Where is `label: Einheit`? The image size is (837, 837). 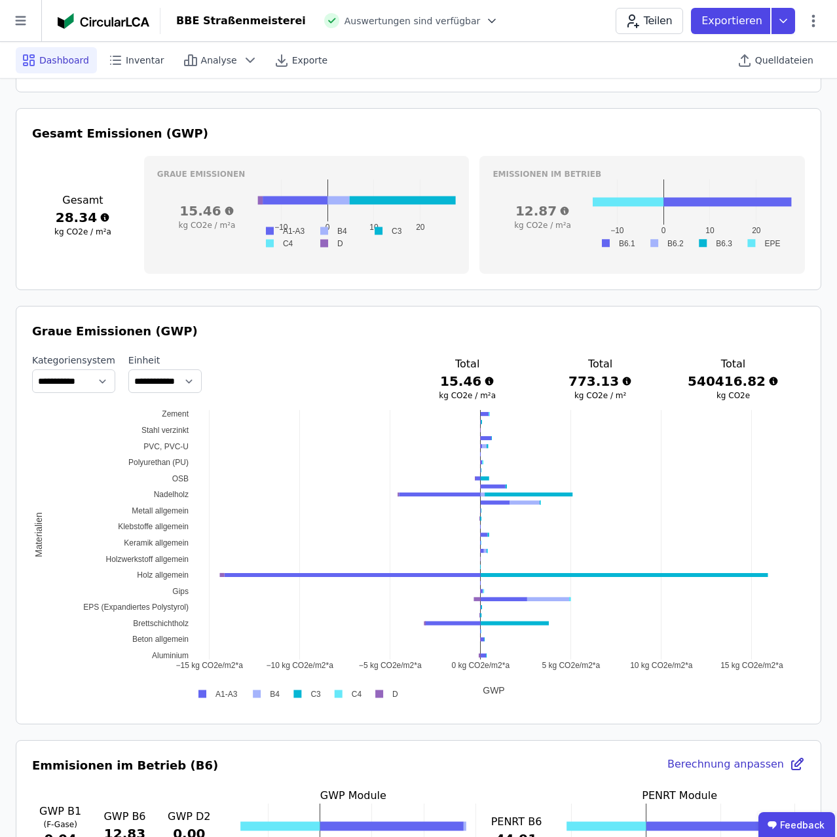
label: Einheit is located at coordinates (165, 360).